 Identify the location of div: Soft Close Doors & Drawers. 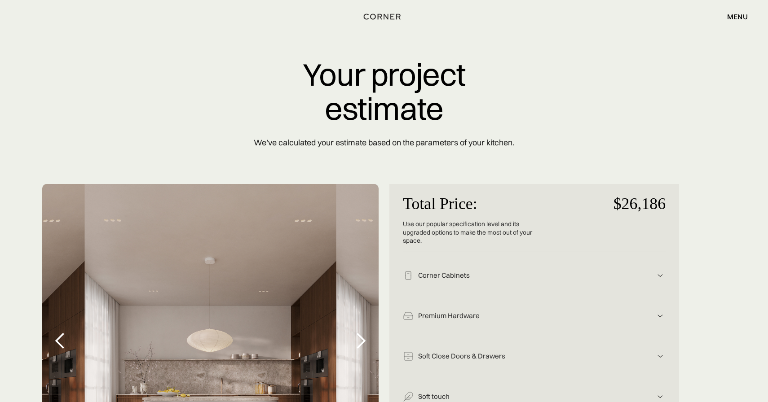
(534, 356).